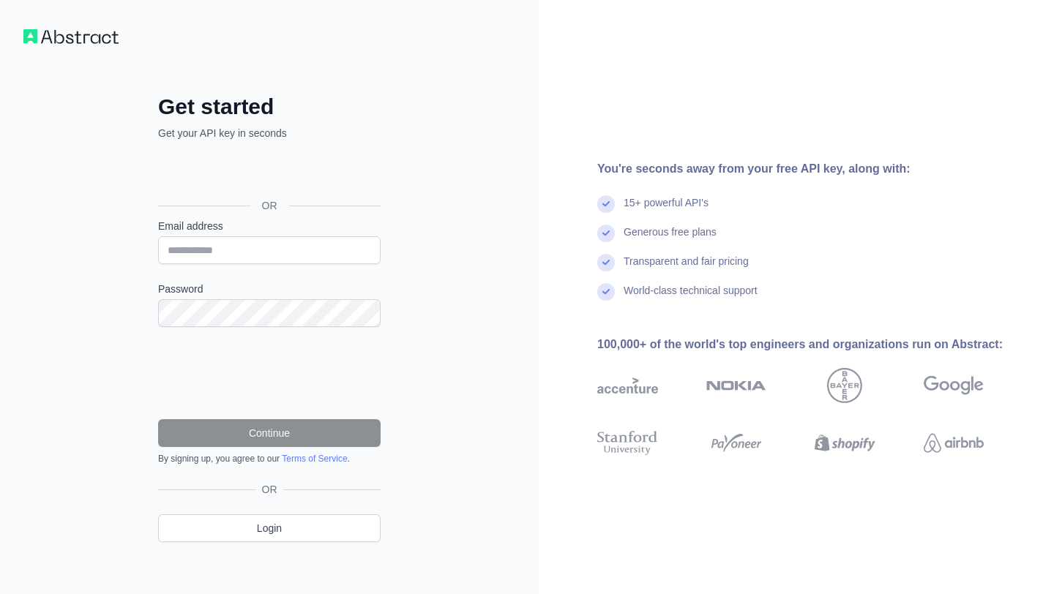 This screenshot has height=594, width=1054. Describe the element at coordinates (314, 459) in the screenshot. I see `a: Terms of Service` at that location.